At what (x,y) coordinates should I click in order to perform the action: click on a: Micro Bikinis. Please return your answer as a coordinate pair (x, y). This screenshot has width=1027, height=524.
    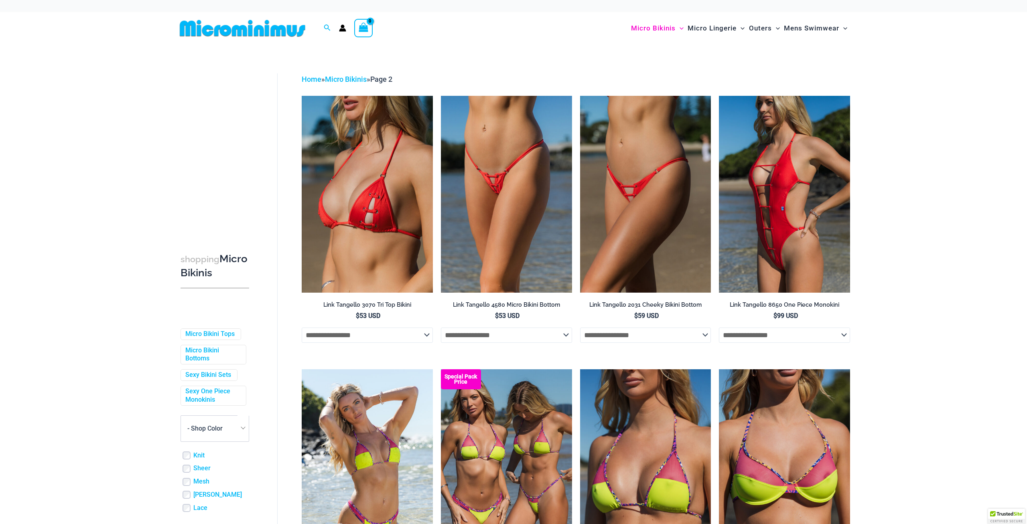
    Looking at the image, I should click on (346, 79).